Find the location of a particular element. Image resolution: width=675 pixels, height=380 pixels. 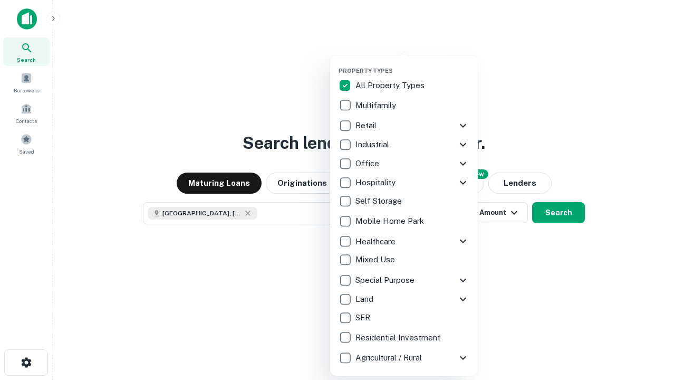

p: Office is located at coordinates (368, 164).